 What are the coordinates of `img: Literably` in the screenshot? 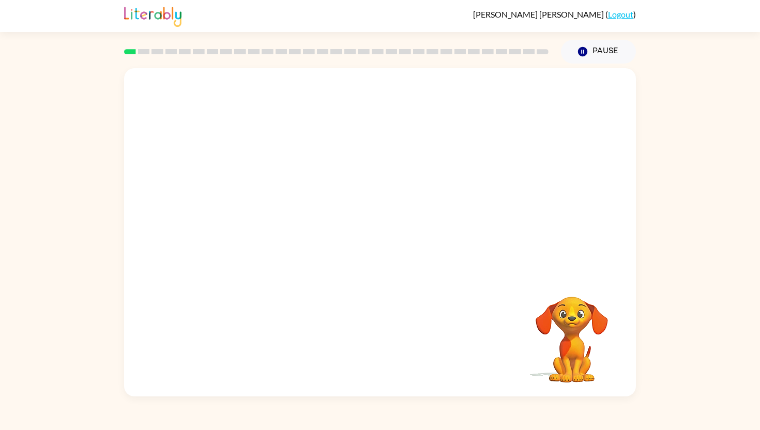 It's located at (153, 16).